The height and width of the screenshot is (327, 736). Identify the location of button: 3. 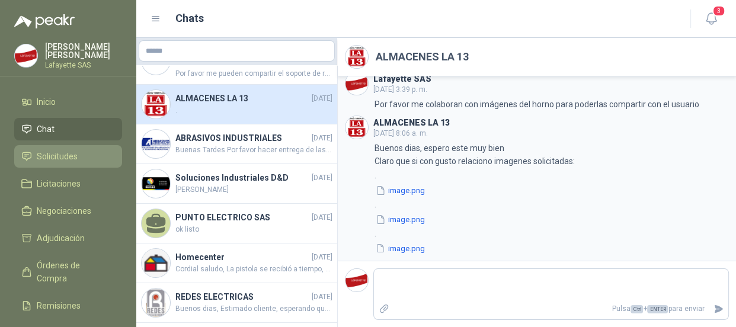
(711, 19).